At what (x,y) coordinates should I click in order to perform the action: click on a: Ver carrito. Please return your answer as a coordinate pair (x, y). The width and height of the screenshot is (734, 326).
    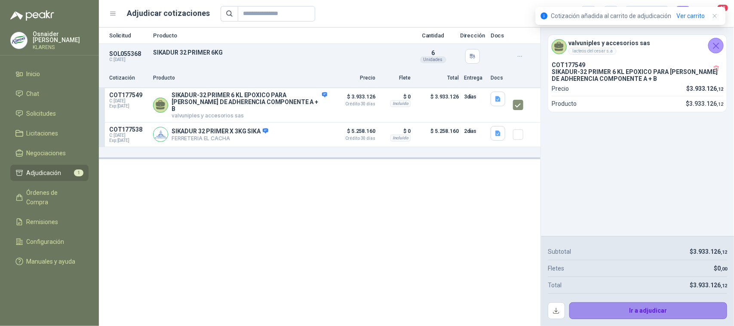
    Looking at the image, I should click on (690, 16).